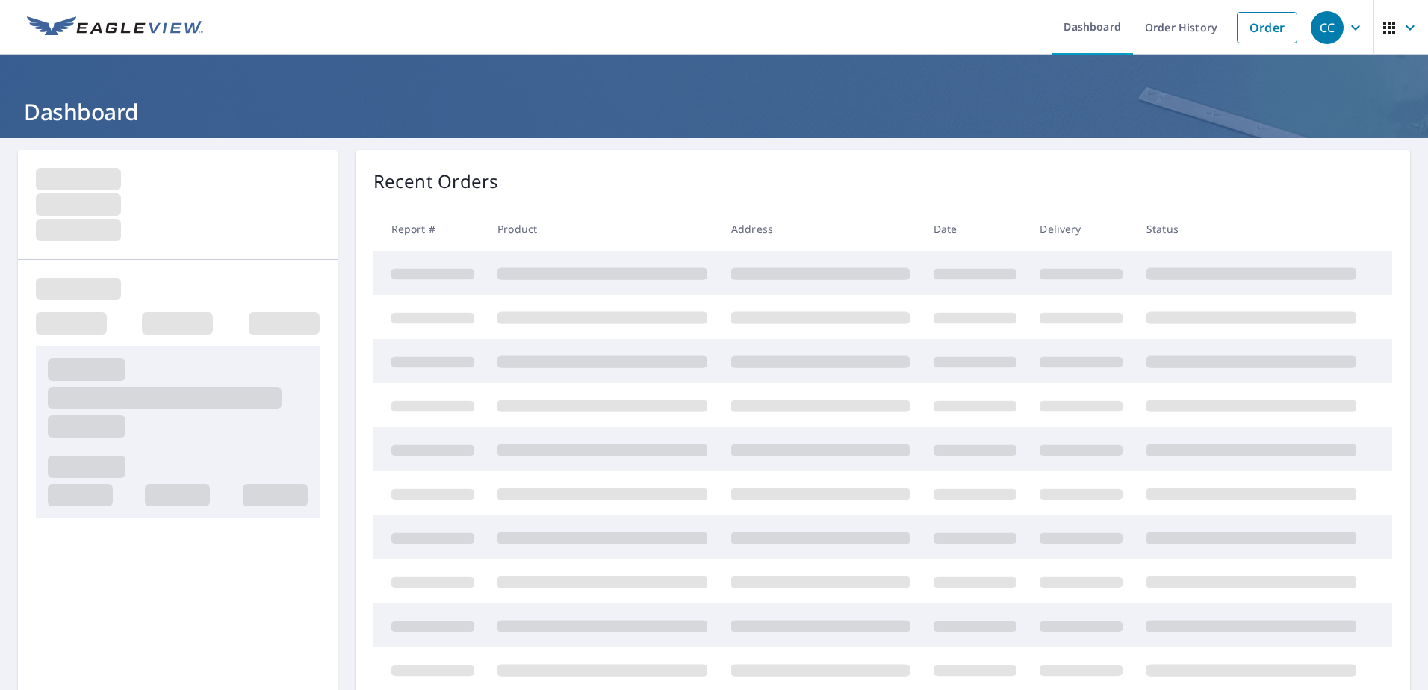  I want to click on a: Order, so click(1267, 28).